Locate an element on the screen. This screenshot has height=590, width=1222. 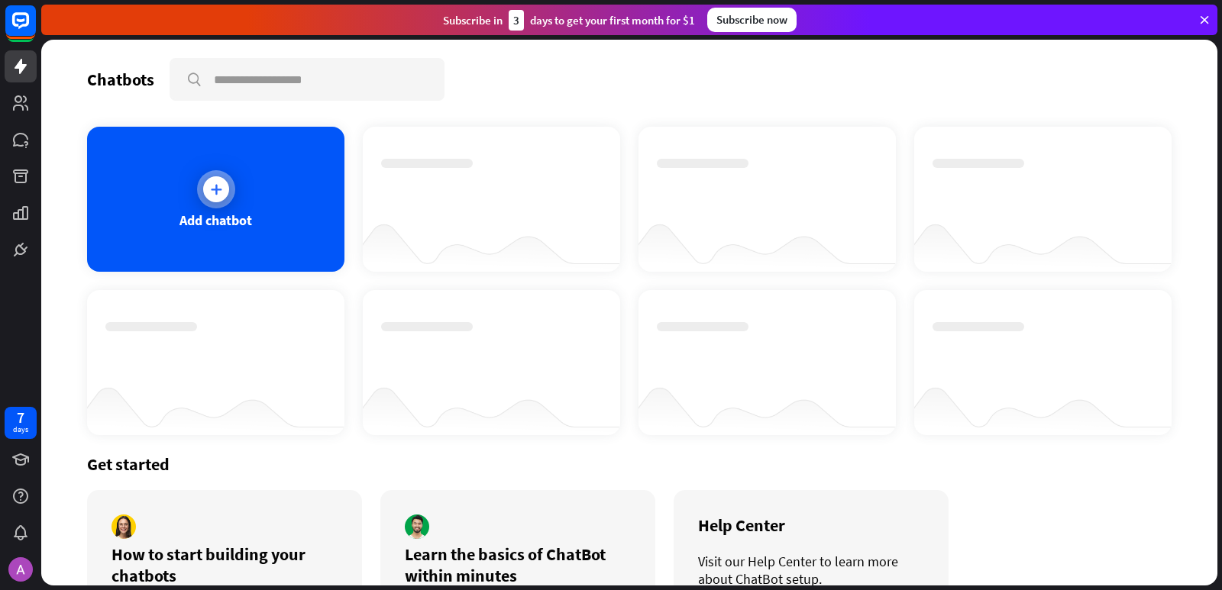
div: Get started is located at coordinates (629, 464).